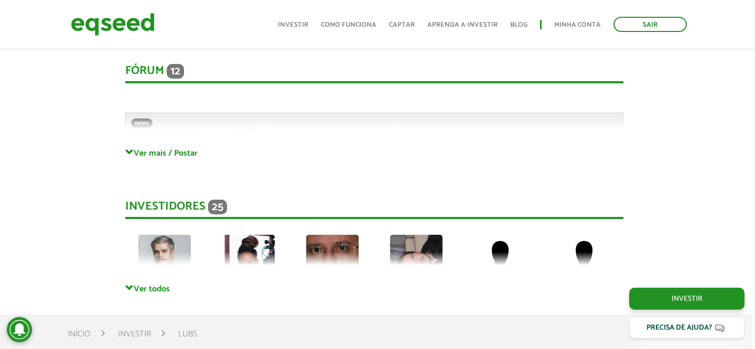  What do you see at coordinates (349, 25) in the screenshot?
I see `a: Como funciona` at bounding box center [349, 25].